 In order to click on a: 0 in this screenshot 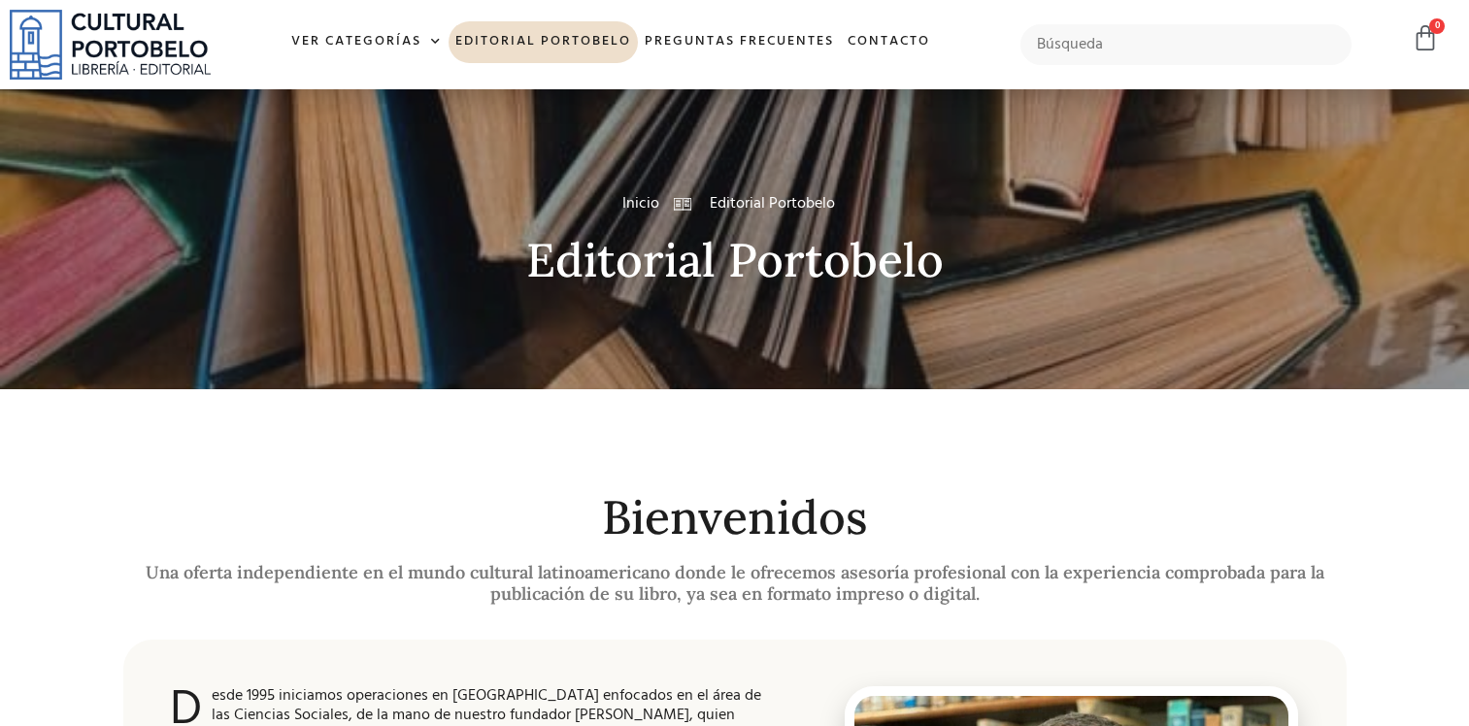, I will do `click(1425, 38)`.